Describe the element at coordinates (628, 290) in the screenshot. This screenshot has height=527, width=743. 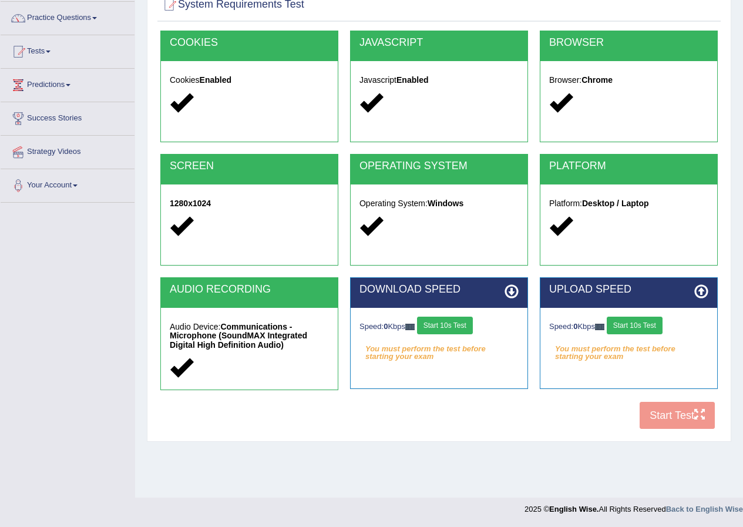
I see `h2: UPLOAD SPEED` at that location.